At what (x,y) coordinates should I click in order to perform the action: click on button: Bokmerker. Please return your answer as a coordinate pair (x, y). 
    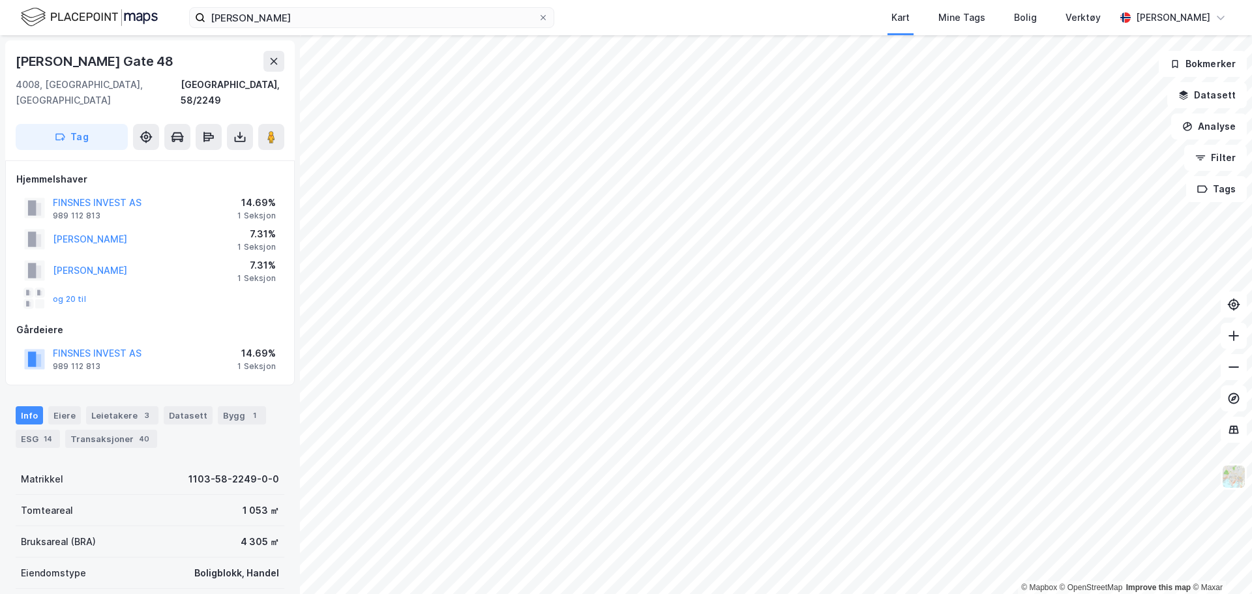
    Looking at the image, I should click on (1203, 64).